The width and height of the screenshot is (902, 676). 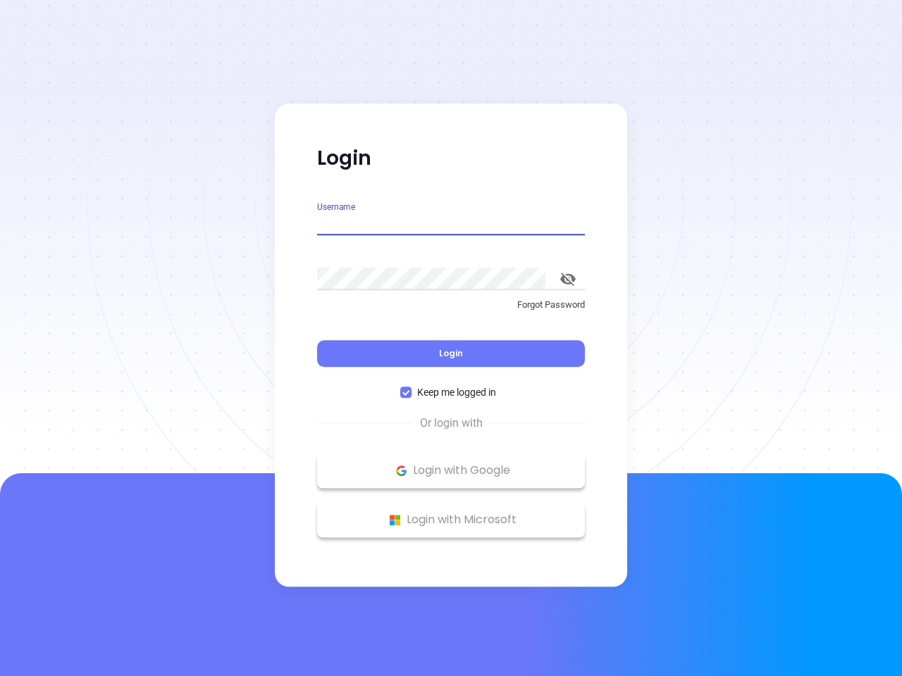 What do you see at coordinates (568, 279) in the screenshot?
I see `button: toggle password visibility` at bounding box center [568, 279].